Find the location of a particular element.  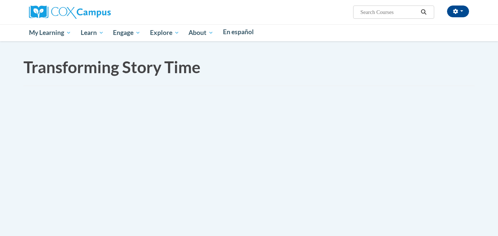

input: Search Courses is located at coordinates (389, 12).